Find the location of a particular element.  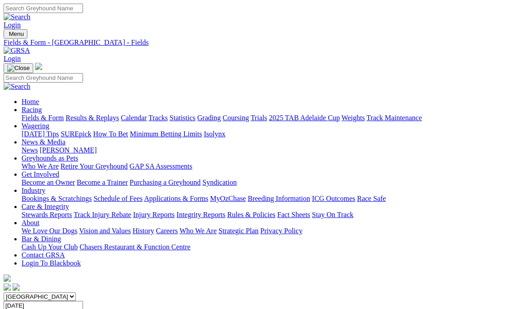

a: Cash Up Your Club is located at coordinates (49, 247).